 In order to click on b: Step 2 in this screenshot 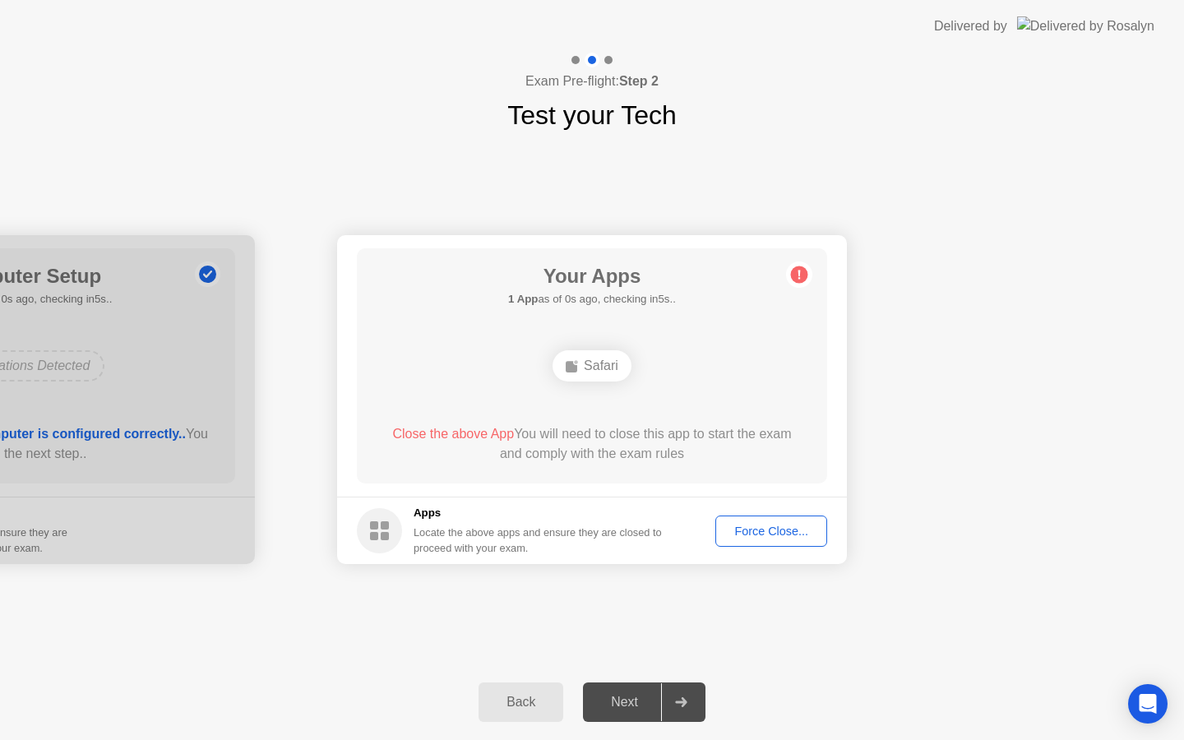, I will do `click(639, 81)`.